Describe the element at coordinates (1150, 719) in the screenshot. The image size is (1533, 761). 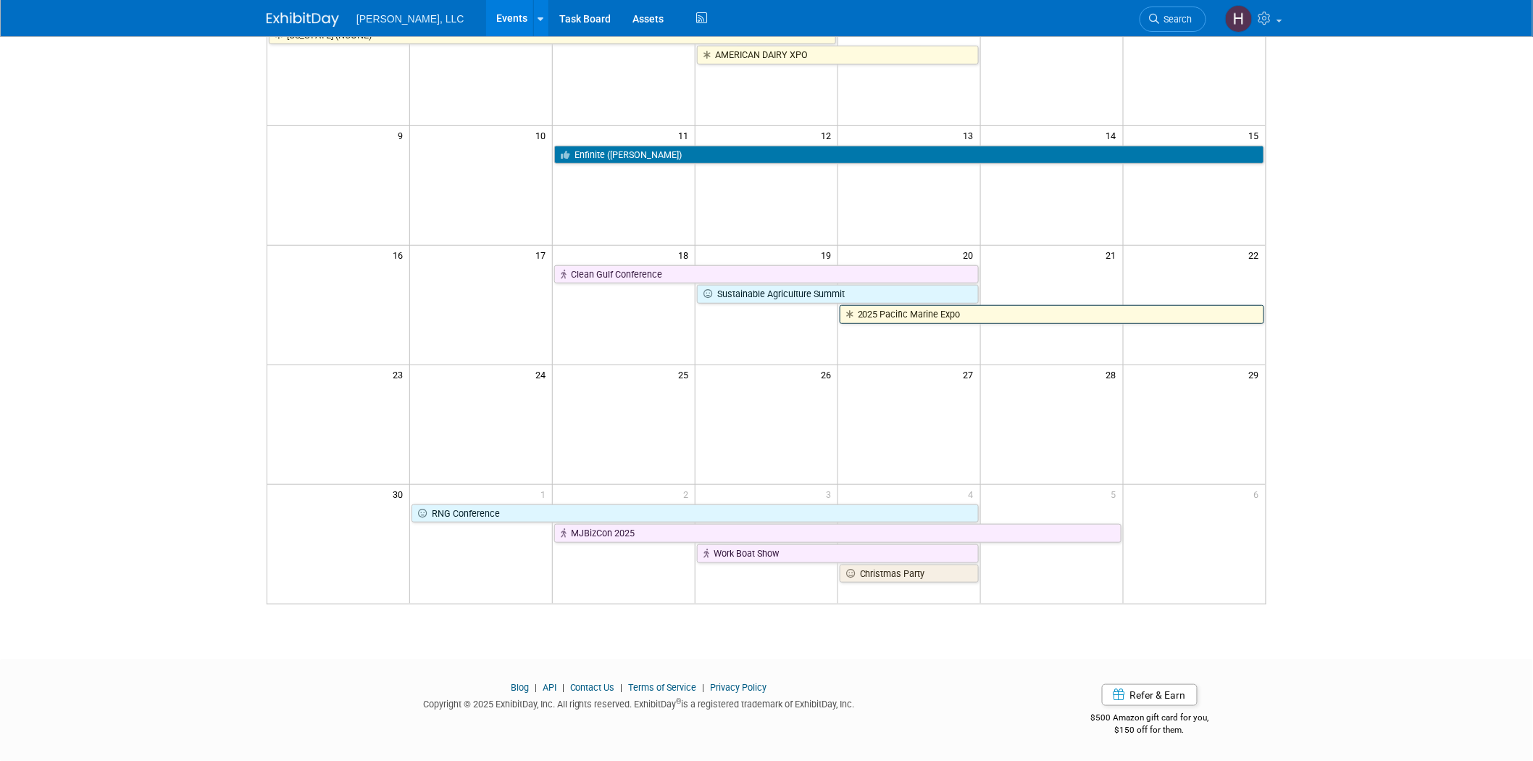
I see `div: $500 Amazon gift card for you,` at that location.